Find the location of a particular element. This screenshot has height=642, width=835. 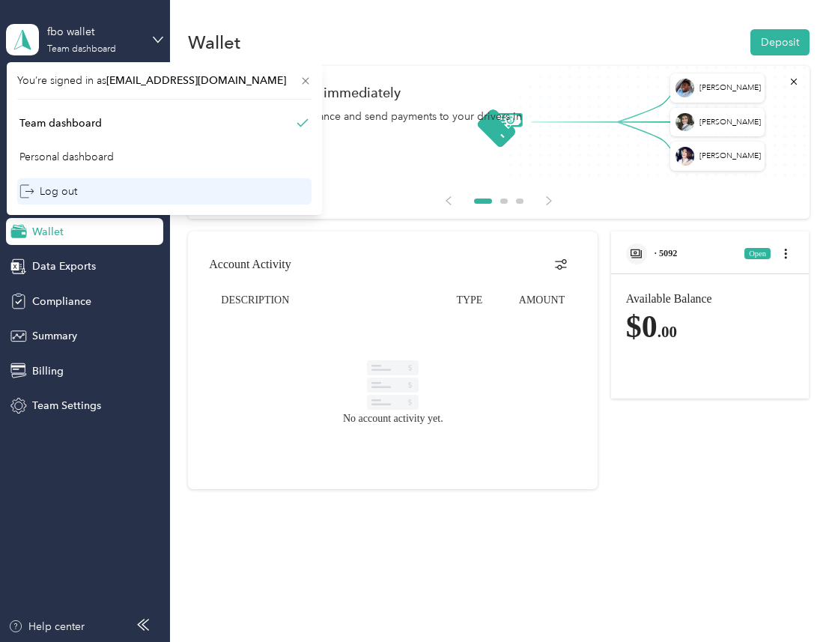

div: Personal dashboard is located at coordinates (67, 157).